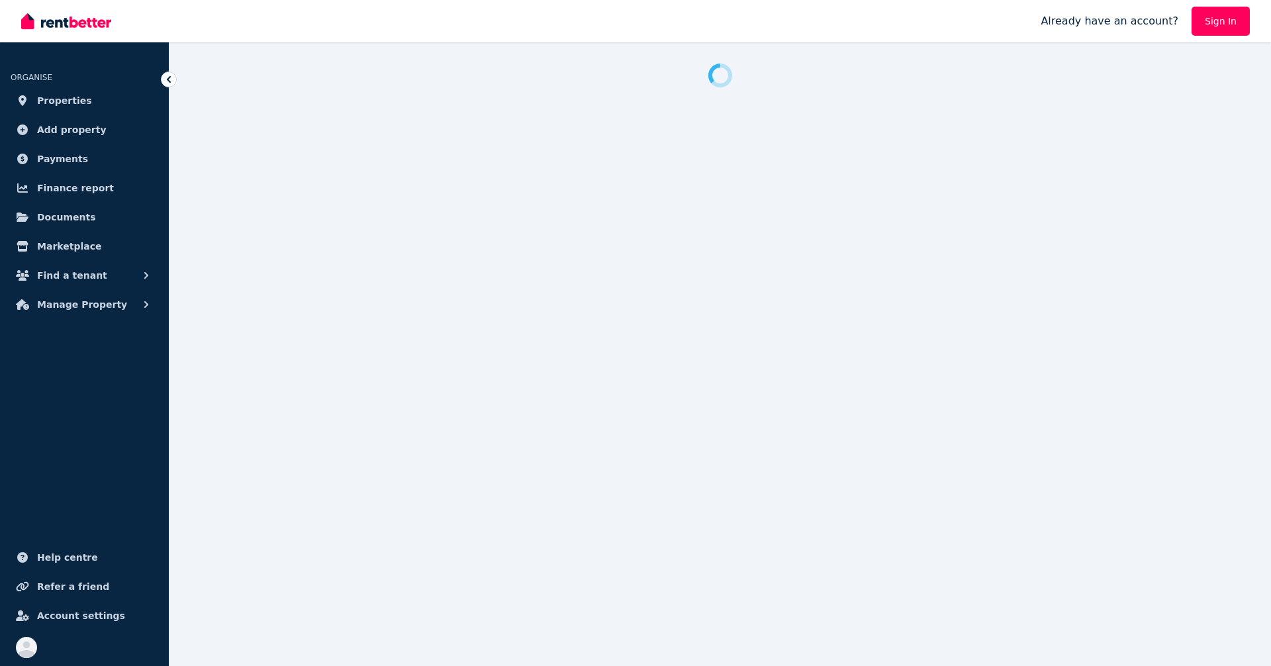 The image size is (1271, 666). I want to click on a: Payments, so click(84, 159).